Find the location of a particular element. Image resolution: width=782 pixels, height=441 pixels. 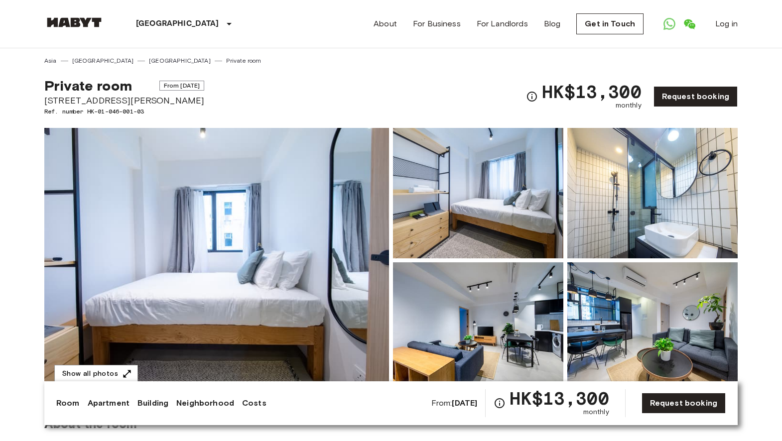

a: Blog is located at coordinates (553, 24).